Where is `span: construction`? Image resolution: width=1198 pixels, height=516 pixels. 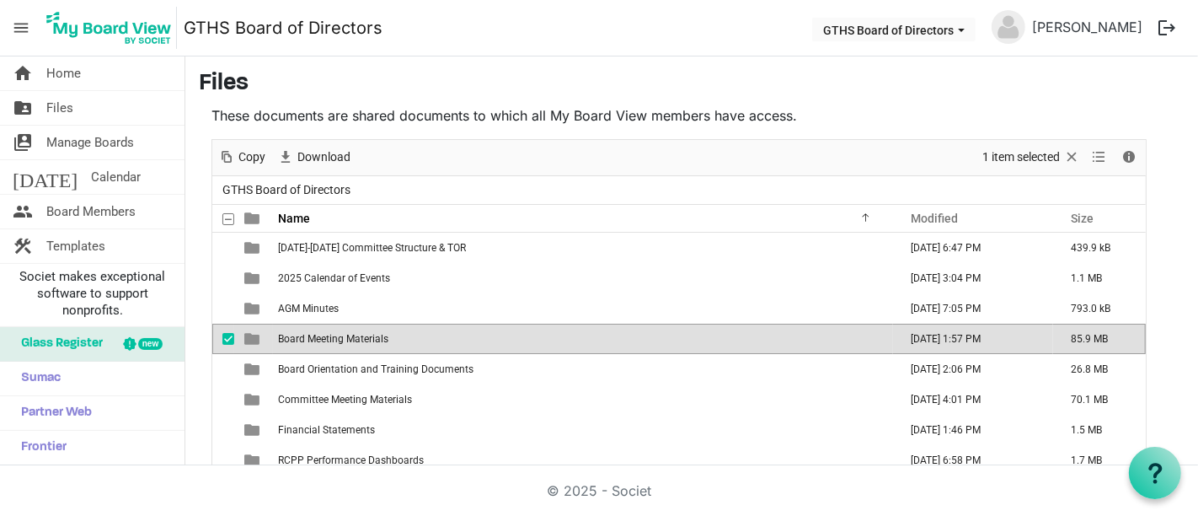 span: construction is located at coordinates (23, 246).